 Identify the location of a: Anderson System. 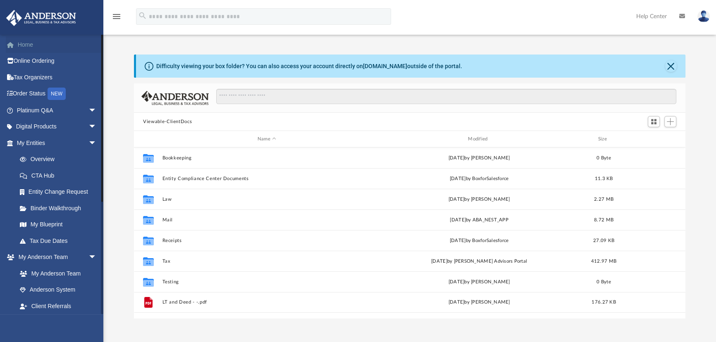
(58, 290).